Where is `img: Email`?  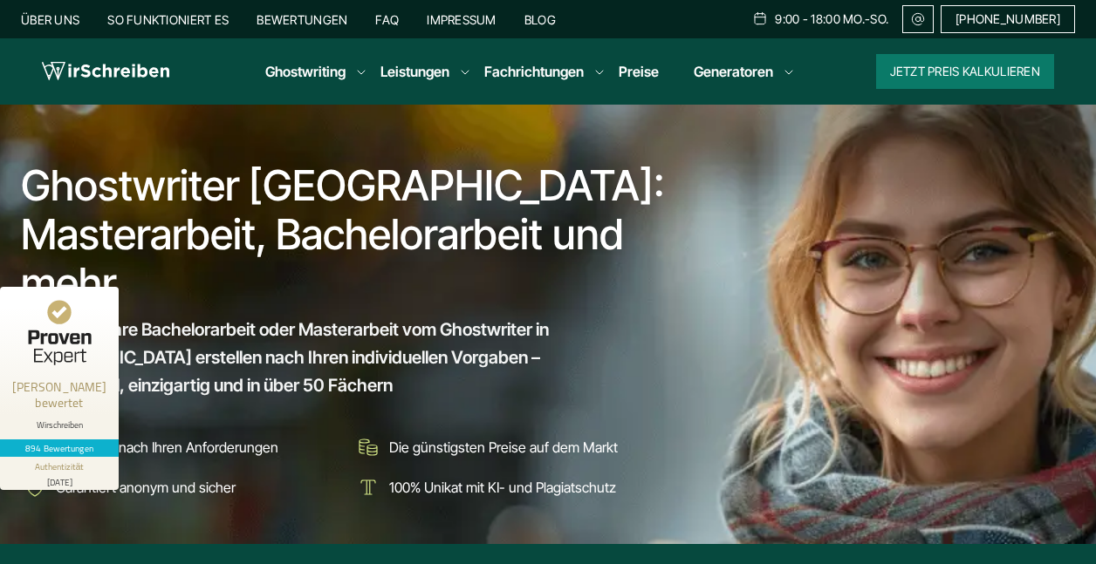
img: Email is located at coordinates (918, 19).